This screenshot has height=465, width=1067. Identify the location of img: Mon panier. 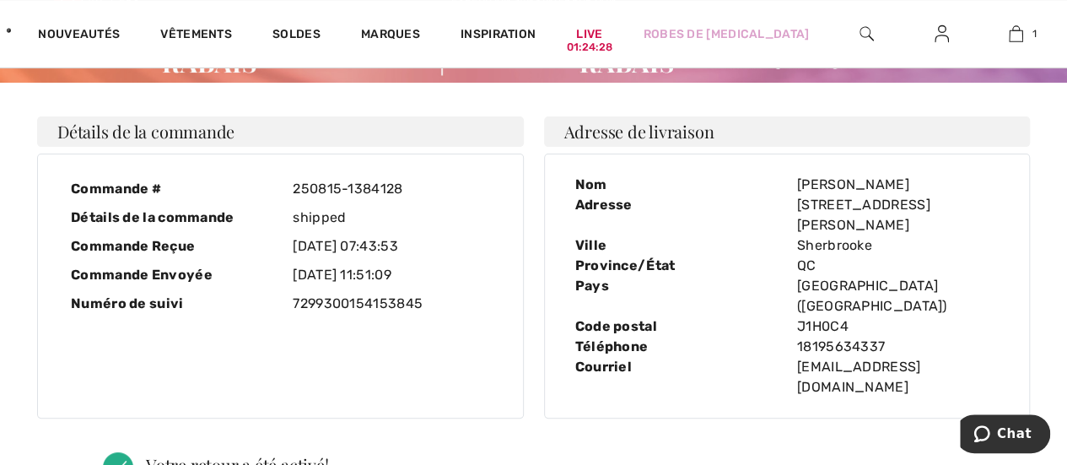
(1016, 34).